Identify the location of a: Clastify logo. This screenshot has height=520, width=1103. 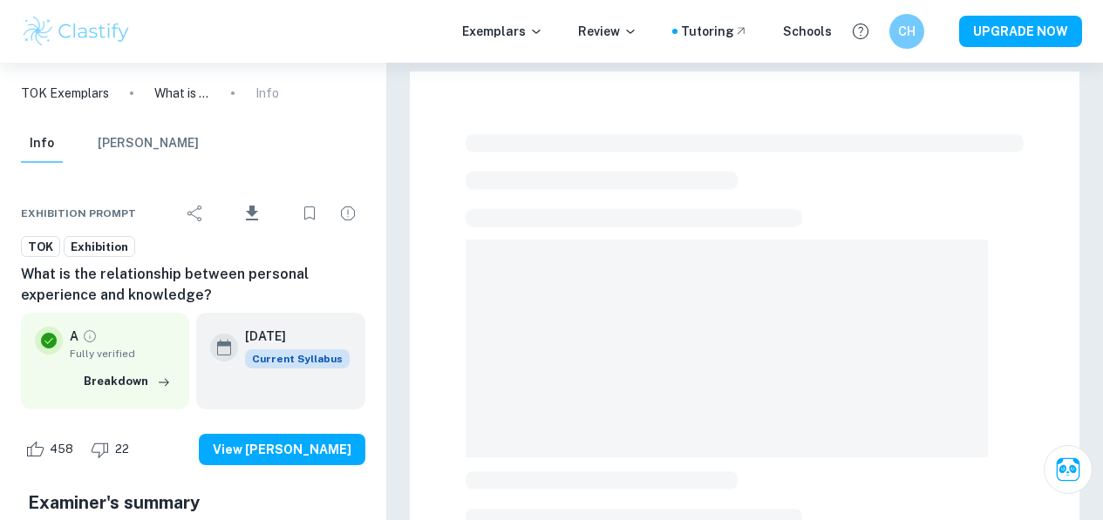
(76, 31).